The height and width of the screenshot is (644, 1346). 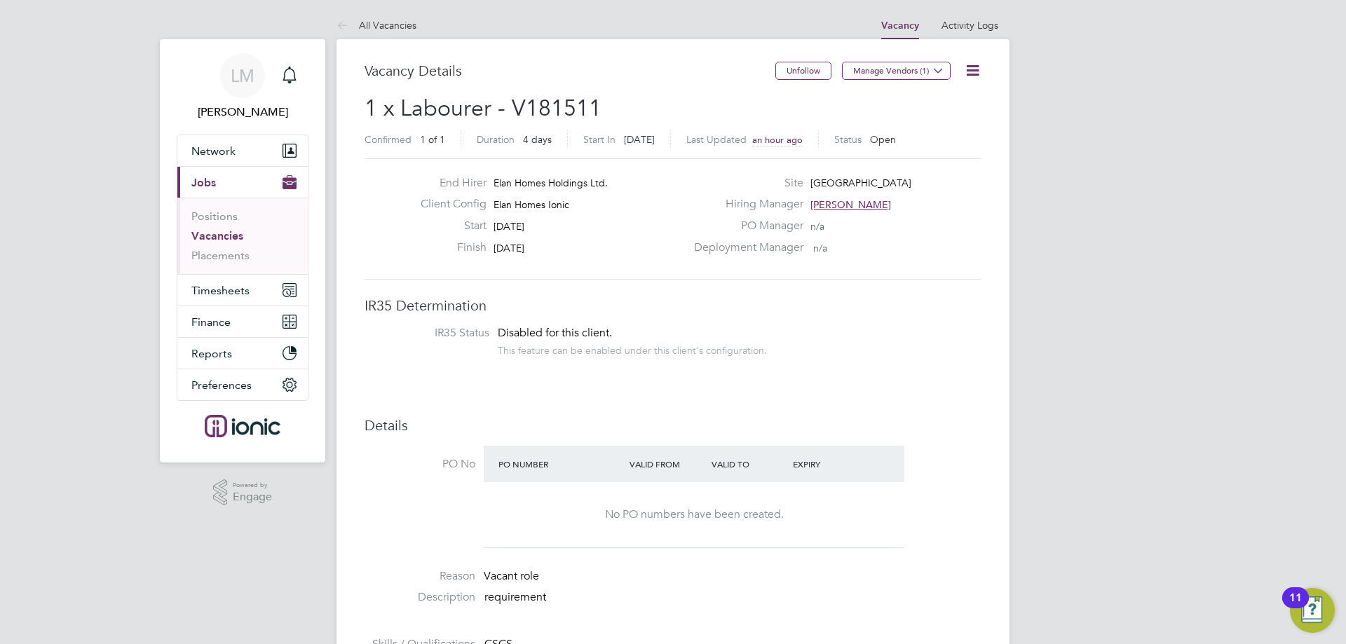 What do you see at coordinates (599, 140) in the screenshot?
I see `label: Start In` at bounding box center [599, 140].